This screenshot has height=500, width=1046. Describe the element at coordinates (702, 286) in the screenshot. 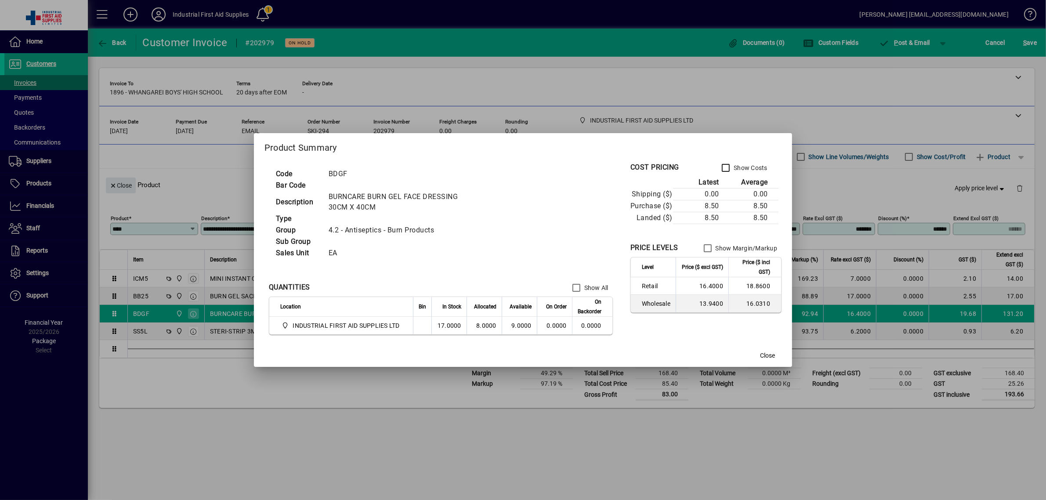

I see `td: 16.4000` at that location.